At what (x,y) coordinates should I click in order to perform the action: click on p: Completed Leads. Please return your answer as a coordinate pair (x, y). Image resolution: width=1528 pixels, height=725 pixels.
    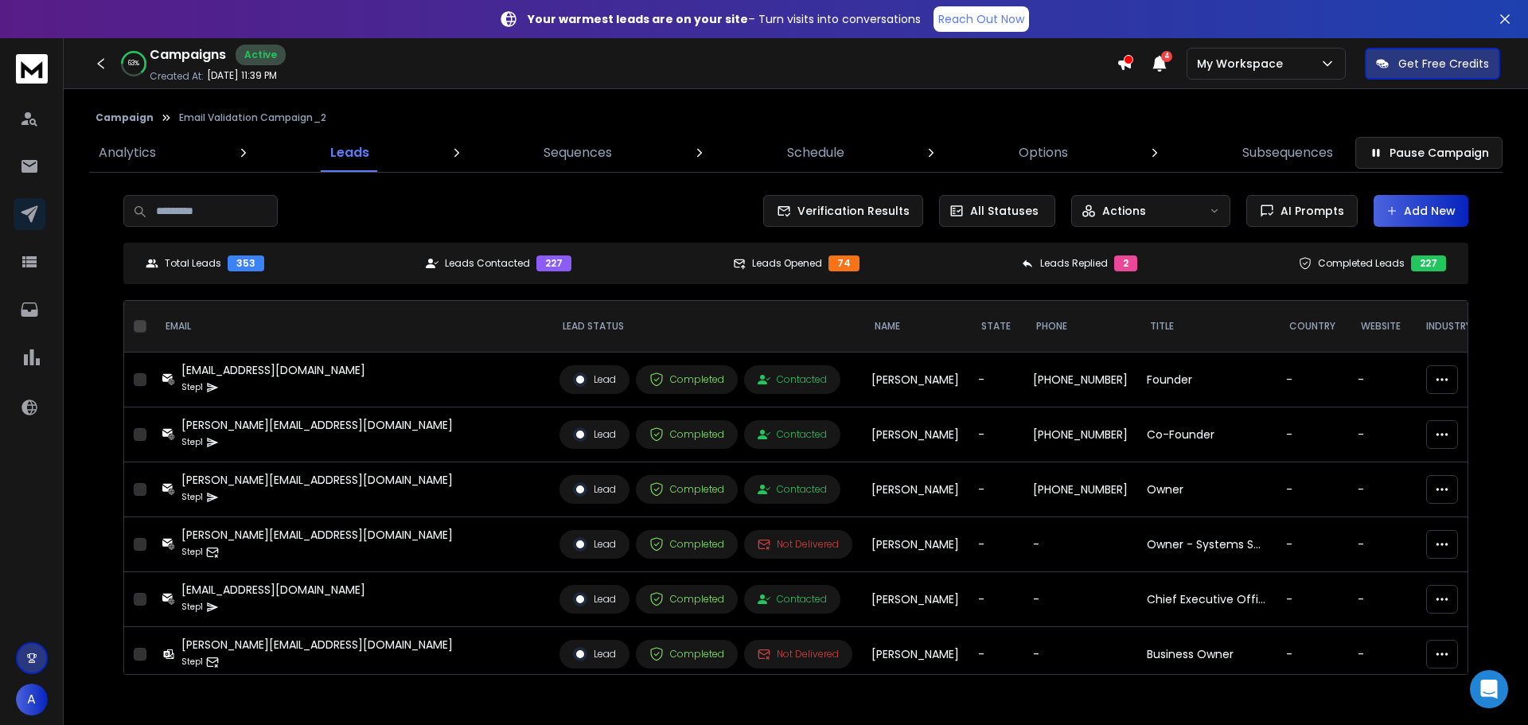
    Looking at the image, I should click on (1361, 263).